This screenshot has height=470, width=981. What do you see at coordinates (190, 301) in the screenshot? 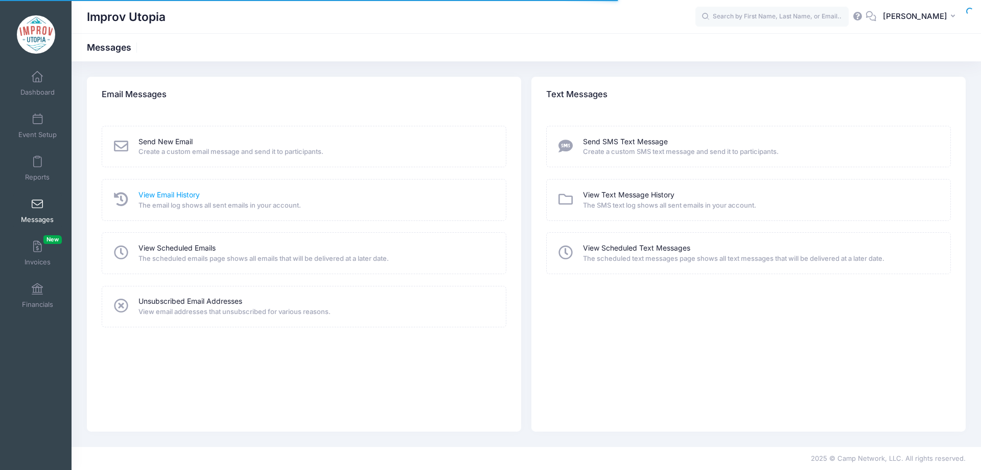
I see `a: Unsubscribed Email Addresses` at bounding box center [190, 301].